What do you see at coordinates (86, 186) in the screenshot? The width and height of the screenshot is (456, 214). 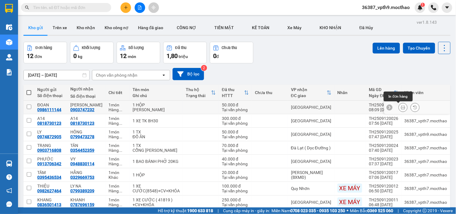 I see `div: LY NA` at bounding box center [86, 186].